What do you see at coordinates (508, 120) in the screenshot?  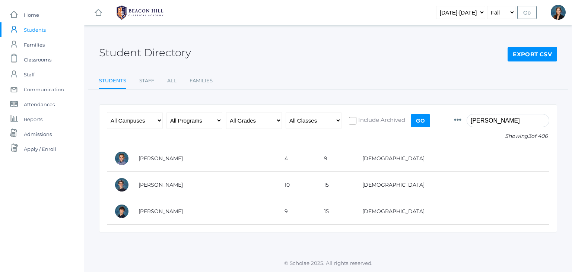 I see `input: Filter by name` at bounding box center [508, 120].